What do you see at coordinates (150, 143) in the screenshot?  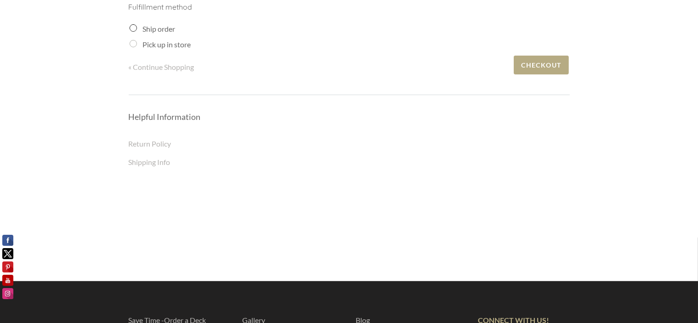 I see `a: Return Policy` at bounding box center [150, 143].